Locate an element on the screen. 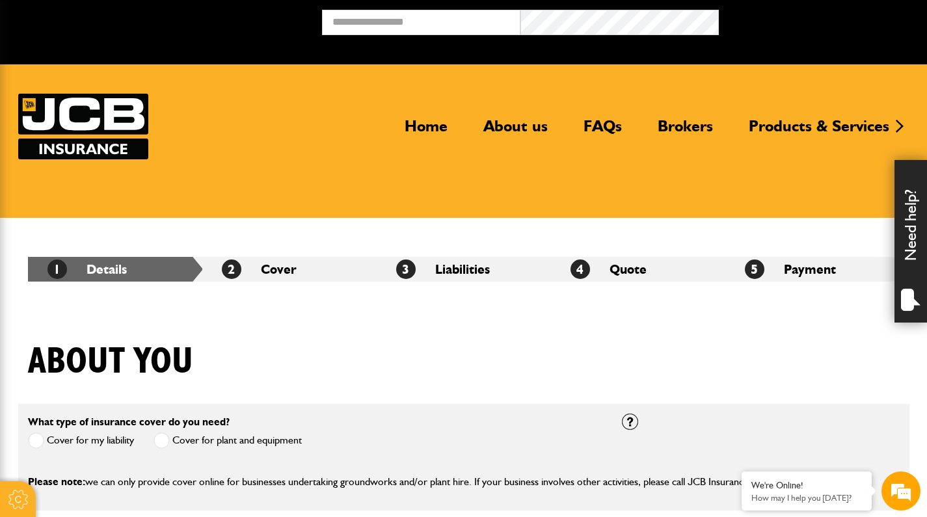  h1: About you is located at coordinates (111, 362).